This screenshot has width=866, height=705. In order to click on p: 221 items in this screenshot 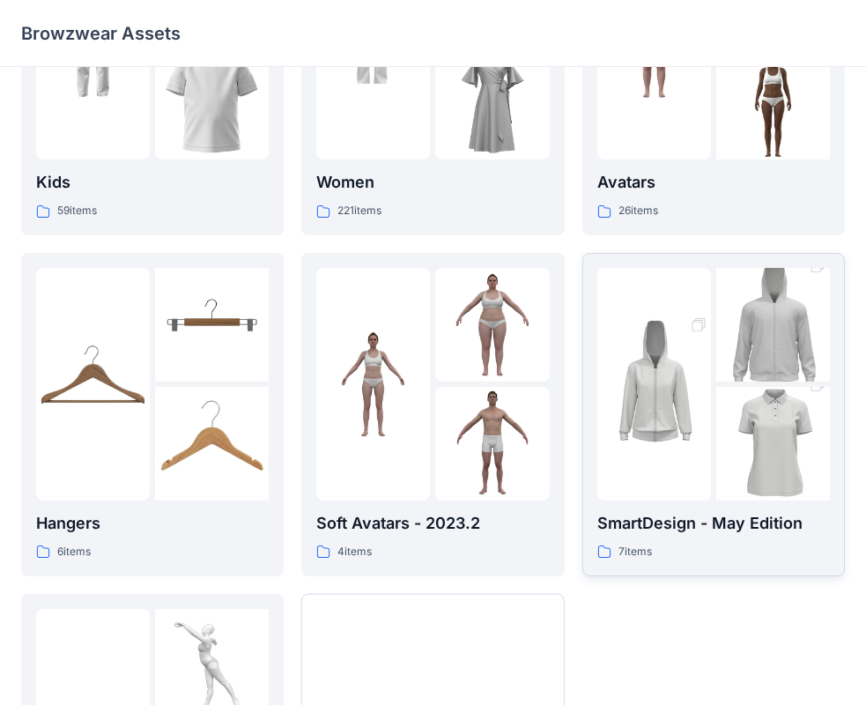, I will do `click(360, 211)`.